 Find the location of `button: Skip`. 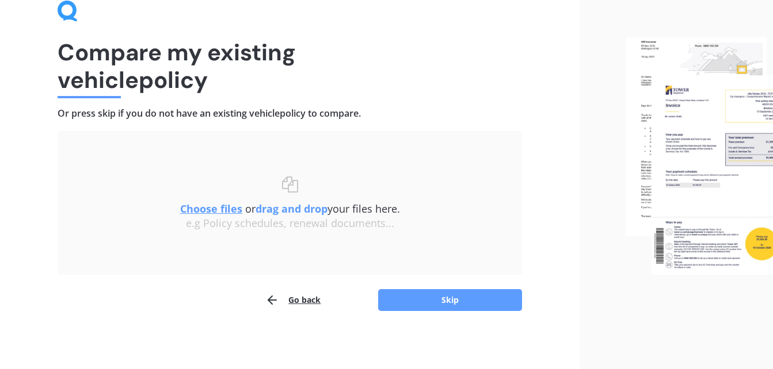

button: Skip is located at coordinates (450, 300).